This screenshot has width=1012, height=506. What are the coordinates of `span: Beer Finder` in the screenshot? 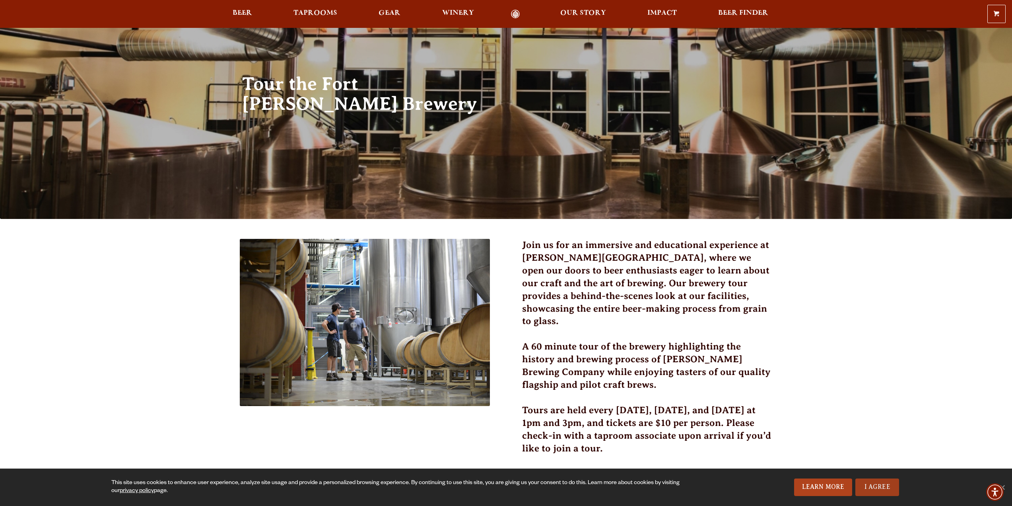 It's located at (743, 13).